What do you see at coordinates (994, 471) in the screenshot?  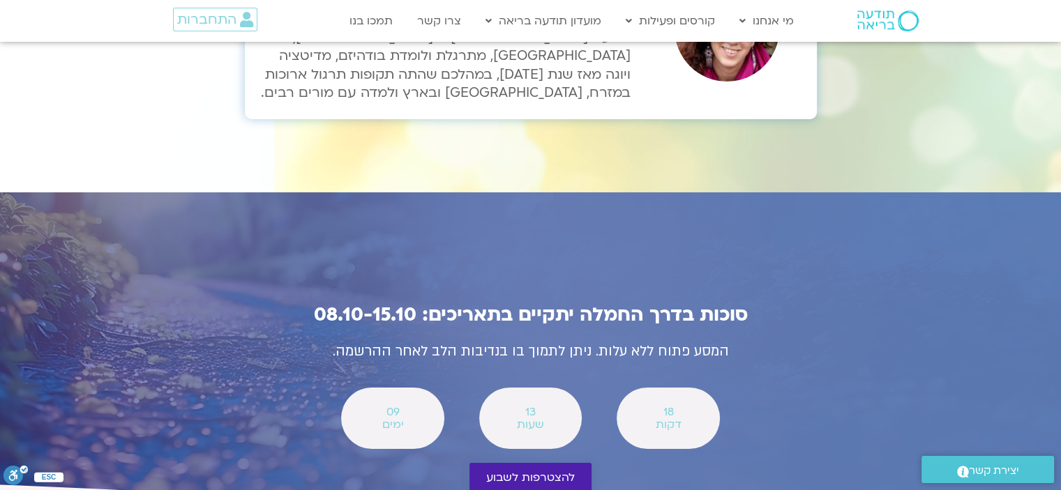 I see `span: יצירת קשר` at bounding box center [994, 471].